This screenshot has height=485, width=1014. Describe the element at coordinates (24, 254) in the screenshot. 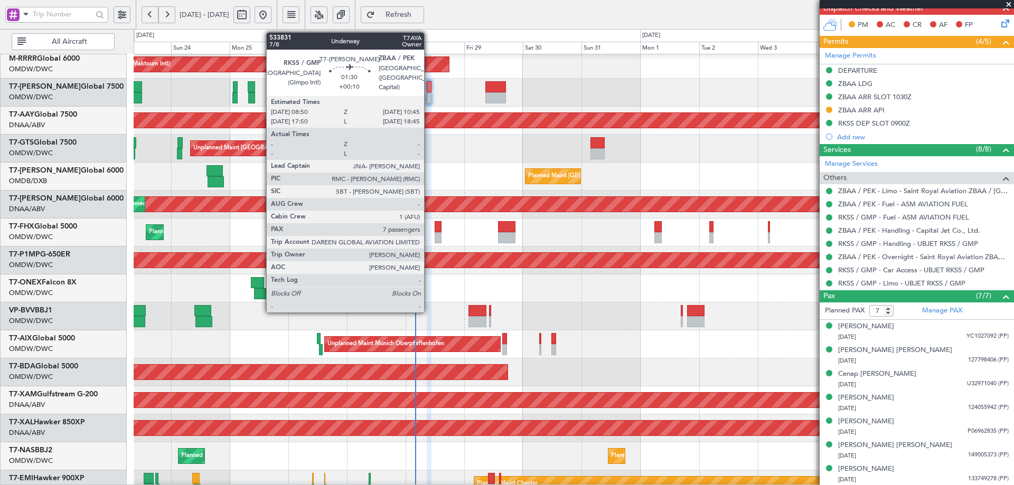

I see `span: T7-P1MP` at that location.